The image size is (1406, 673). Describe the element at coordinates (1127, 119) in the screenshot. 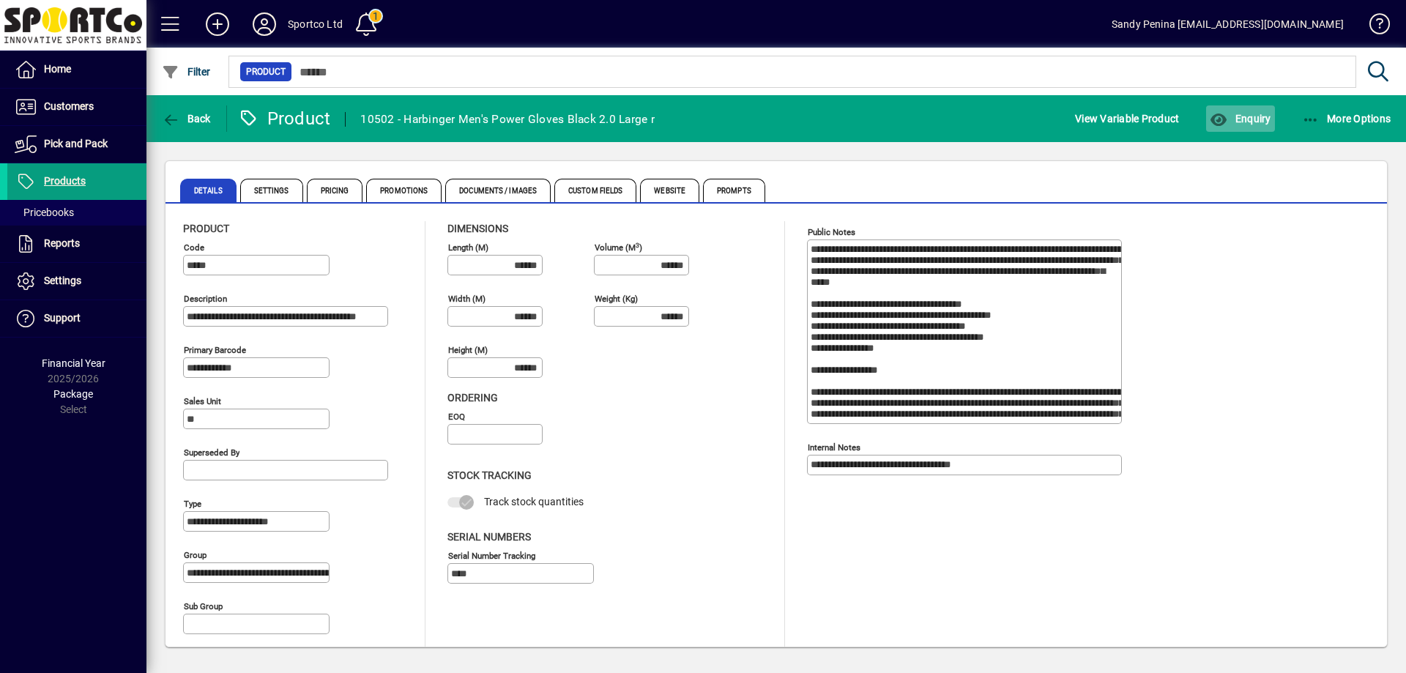

I see `button: View Variable Product` at that location.